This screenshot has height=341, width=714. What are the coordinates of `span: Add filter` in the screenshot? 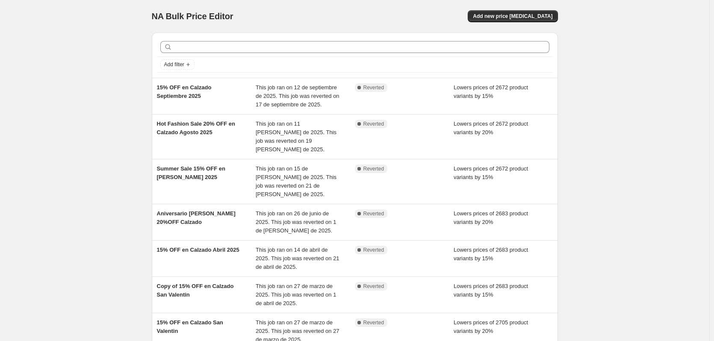 It's located at (174, 65).